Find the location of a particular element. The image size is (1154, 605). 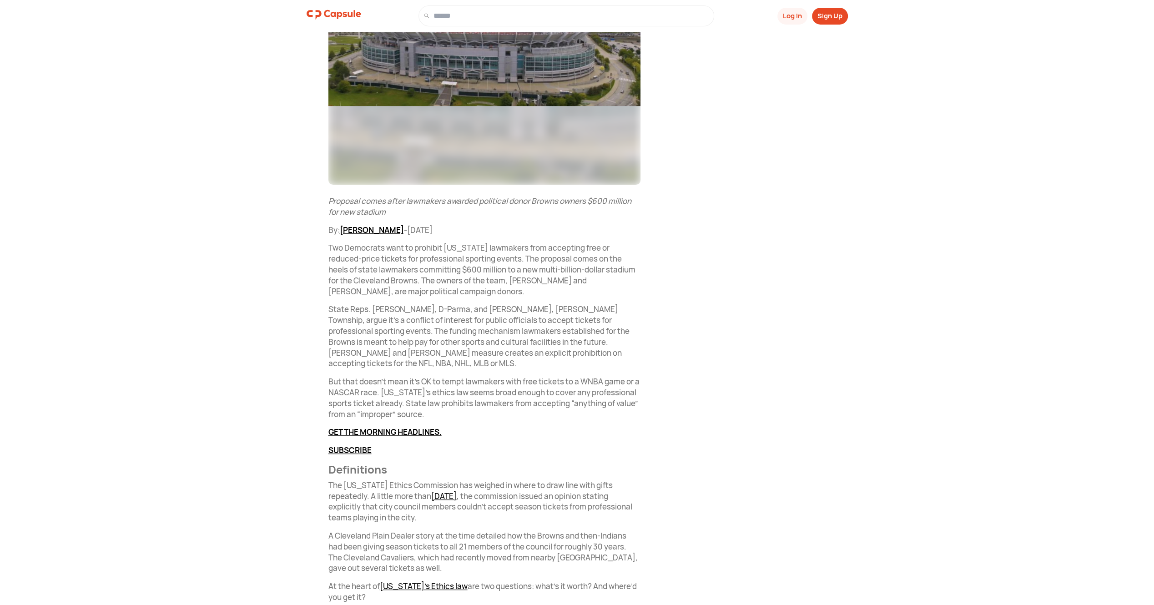

a: logo is located at coordinates (334, 16).